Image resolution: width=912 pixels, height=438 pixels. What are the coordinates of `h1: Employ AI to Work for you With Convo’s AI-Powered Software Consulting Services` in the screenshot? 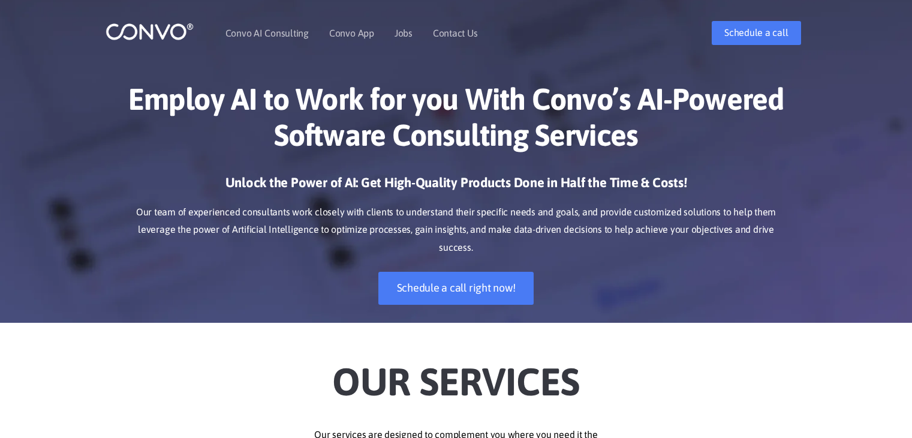 It's located at (456, 121).